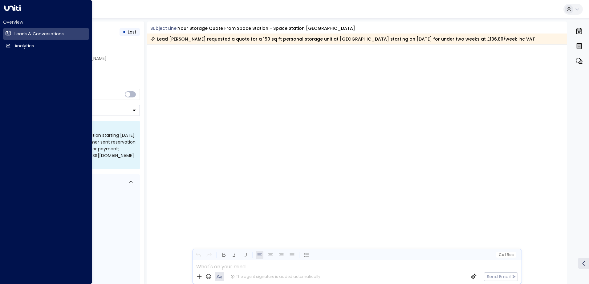 This screenshot has width=589, height=284. What do you see at coordinates (198, 255) in the screenshot?
I see `button: Undo` at bounding box center [198, 255].